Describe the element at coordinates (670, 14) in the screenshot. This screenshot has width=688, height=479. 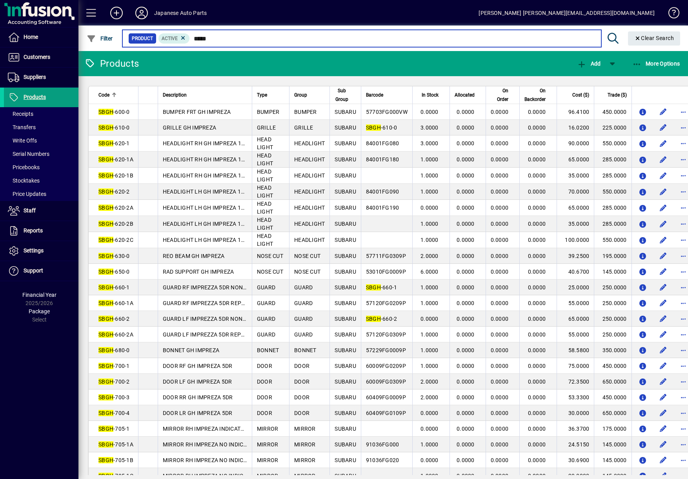
I see `a: Knowledge Base` at that location.